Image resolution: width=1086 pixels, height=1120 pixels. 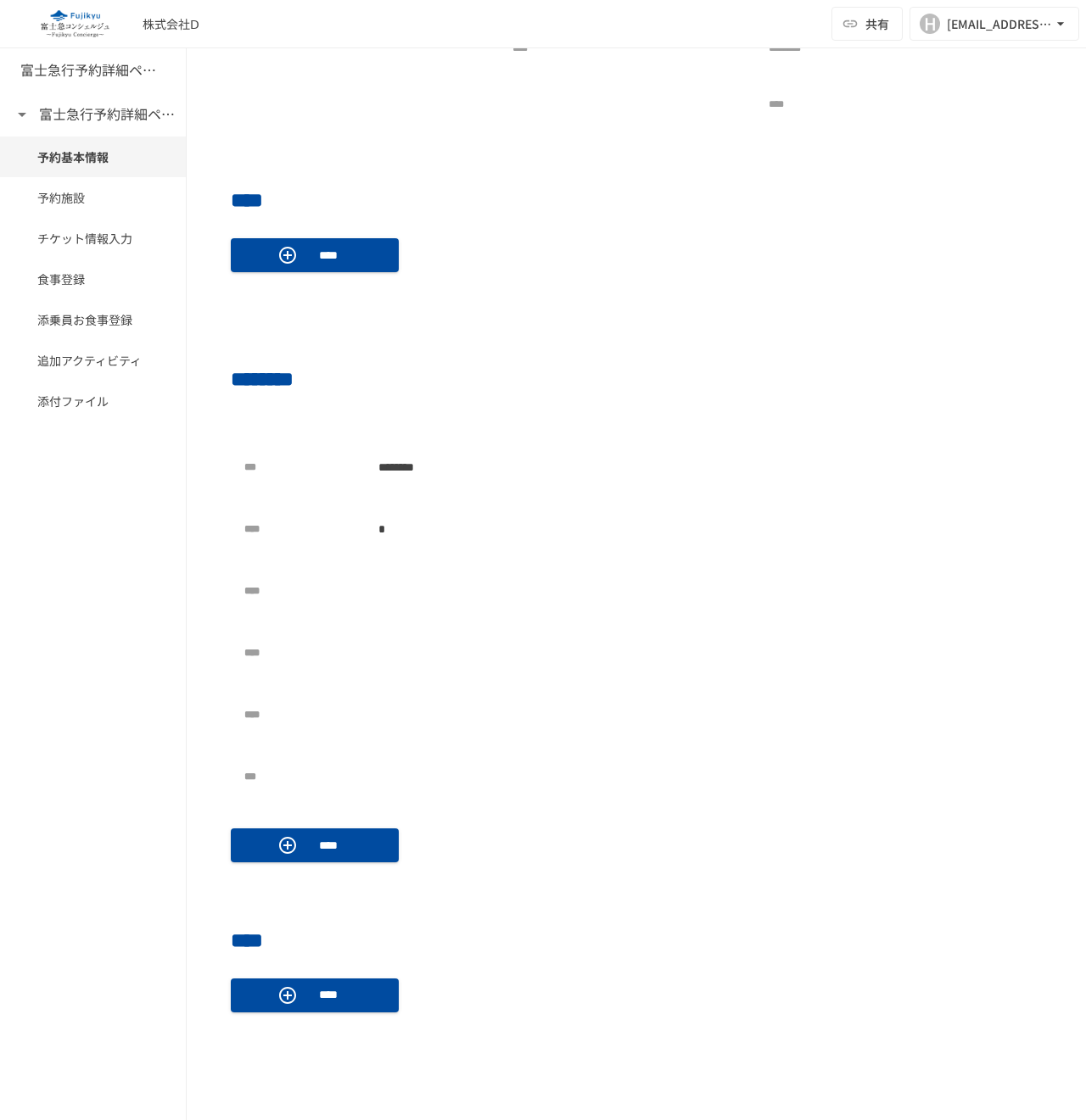 I want to click on div: 株式会社Ⅾ, so click(x=170, y=24).